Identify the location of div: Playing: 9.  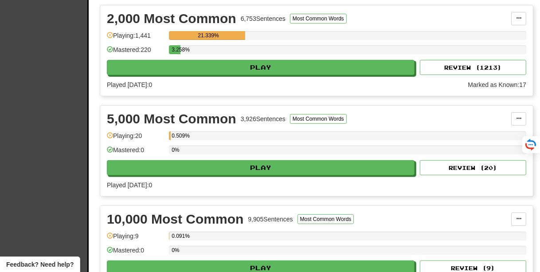
(136, 239).